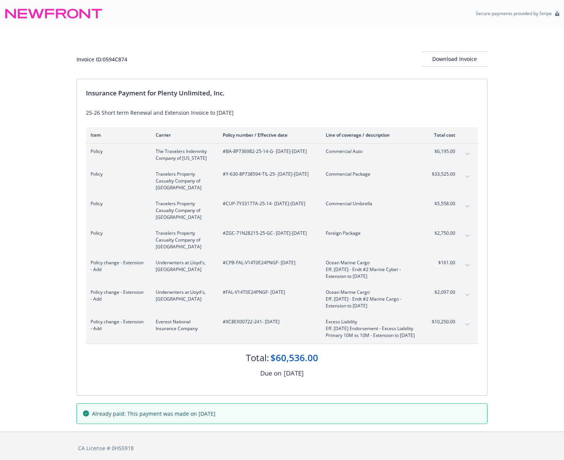 Image resolution: width=564 pixels, height=460 pixels. What do you see at coordinates (268, 135) in the screenshot?
I see `div: Policy number / Effective date` at bounding box center [268, 135].